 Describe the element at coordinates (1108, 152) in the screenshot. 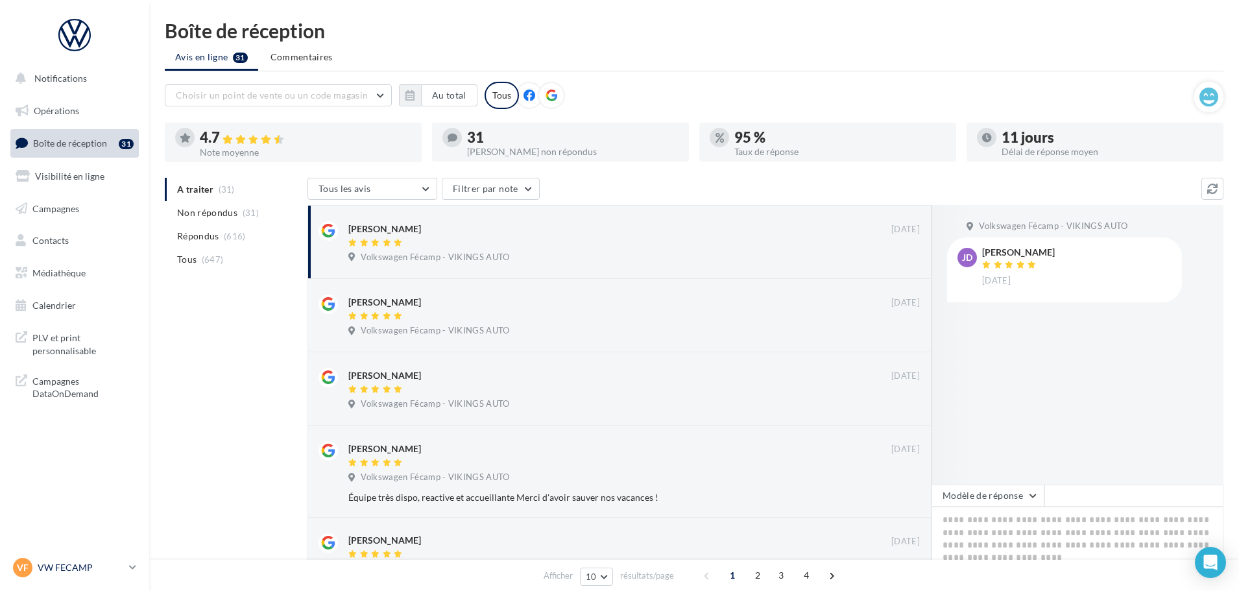

I see `div: Délai de réponse moyen` at that location.